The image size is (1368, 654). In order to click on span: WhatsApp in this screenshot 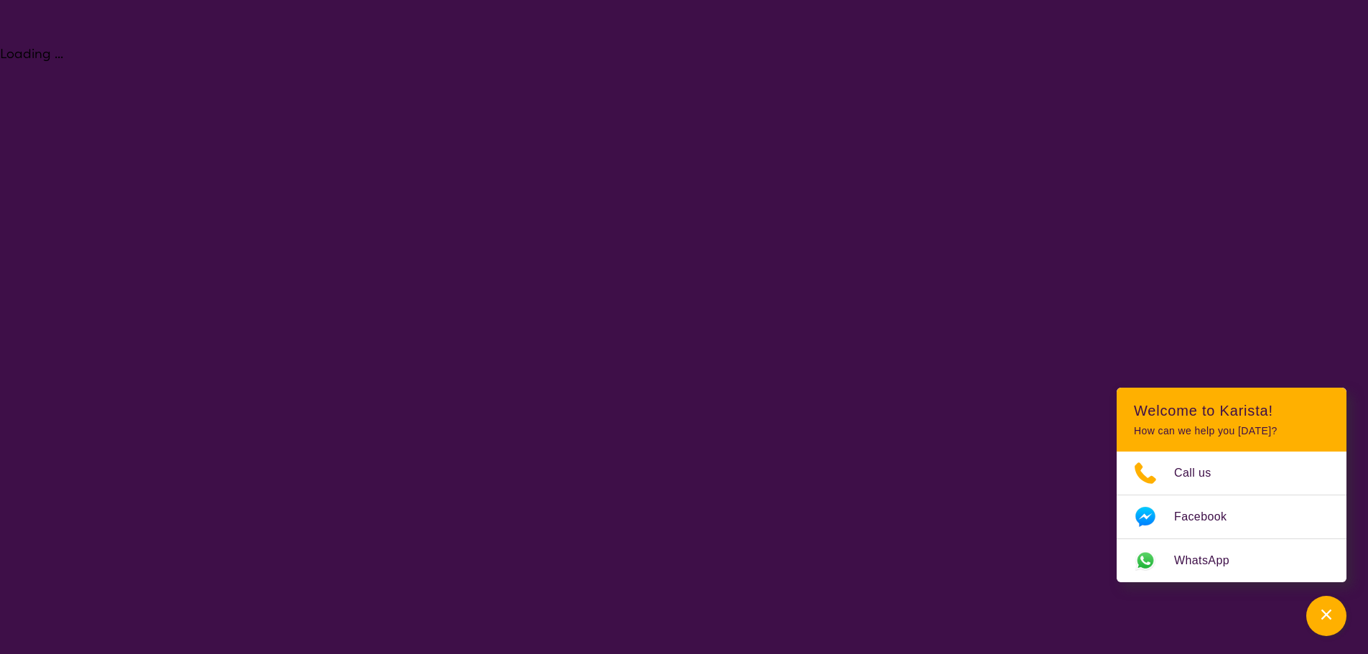, I will do `click(1210, 561)`.